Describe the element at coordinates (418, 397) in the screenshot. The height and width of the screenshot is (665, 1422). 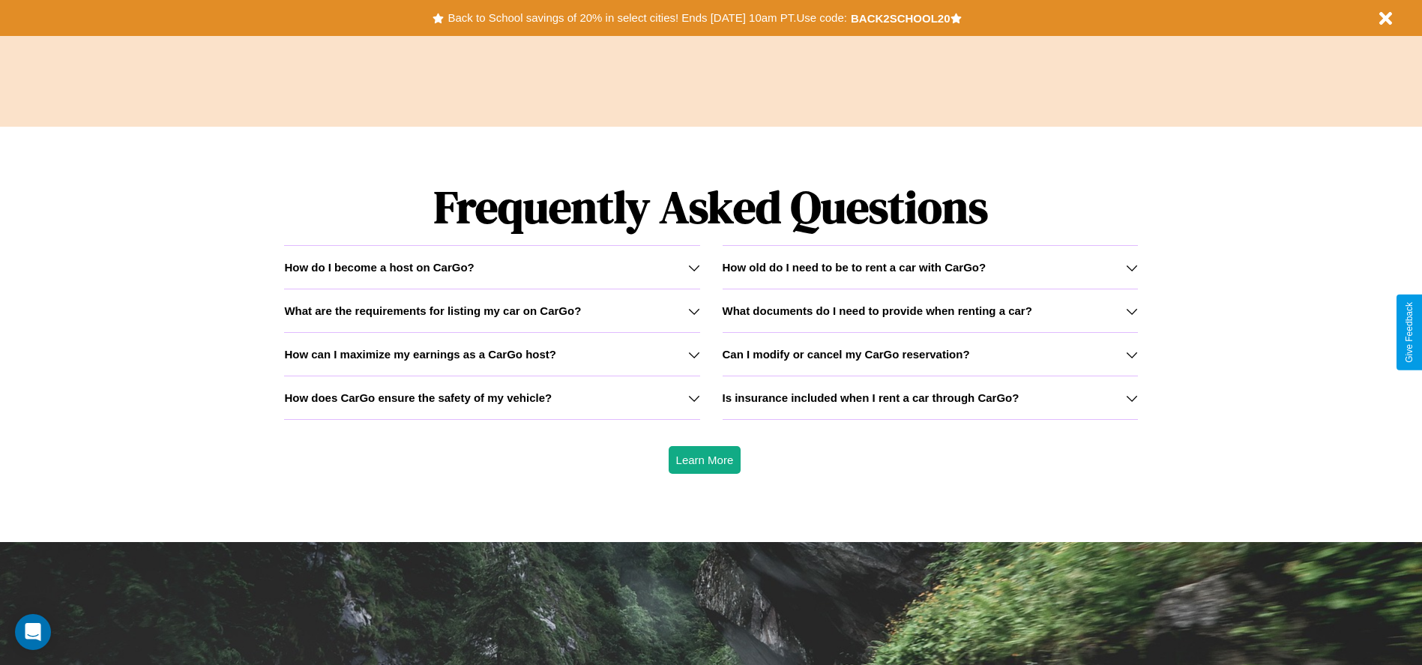
I see `h3: How does CarGo ensure the safety of my vehicle?` at that location.